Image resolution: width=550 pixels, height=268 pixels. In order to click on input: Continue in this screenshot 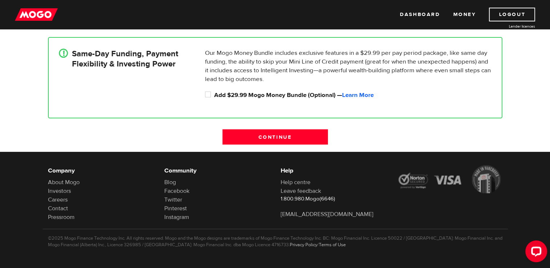, I will do `click(275, 137)`.